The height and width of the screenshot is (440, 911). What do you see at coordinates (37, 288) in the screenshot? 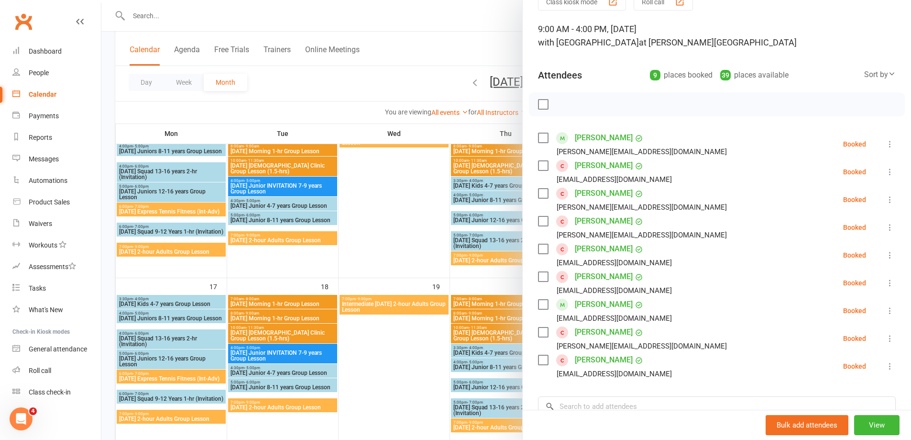
I see `div: Tasks` at bounding box center [37, 288].